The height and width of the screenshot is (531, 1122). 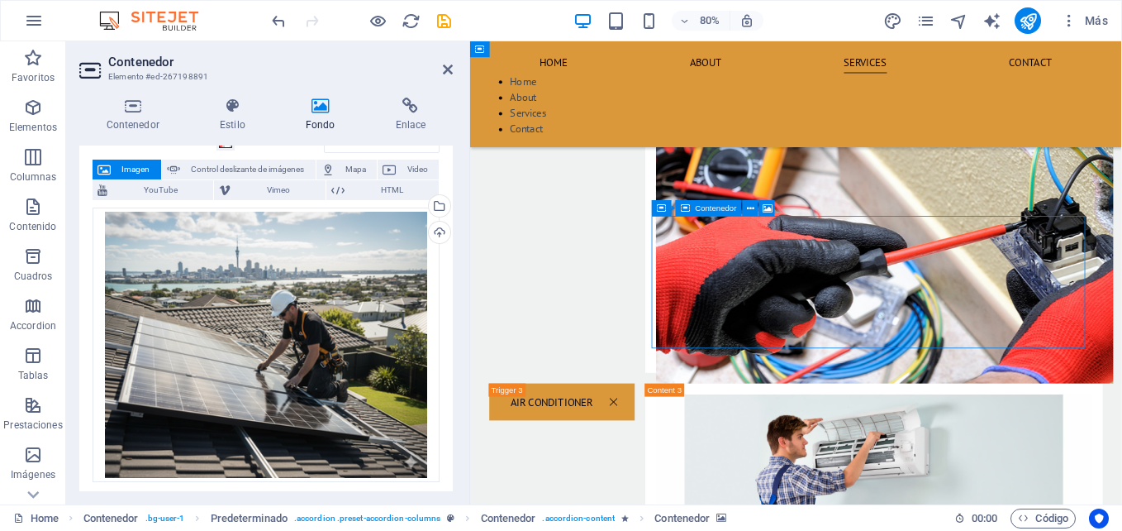 What do you see at coordinates (278, 190) in the screenshot?
I see `span: Vimeo` at bounding box center [278, 190].